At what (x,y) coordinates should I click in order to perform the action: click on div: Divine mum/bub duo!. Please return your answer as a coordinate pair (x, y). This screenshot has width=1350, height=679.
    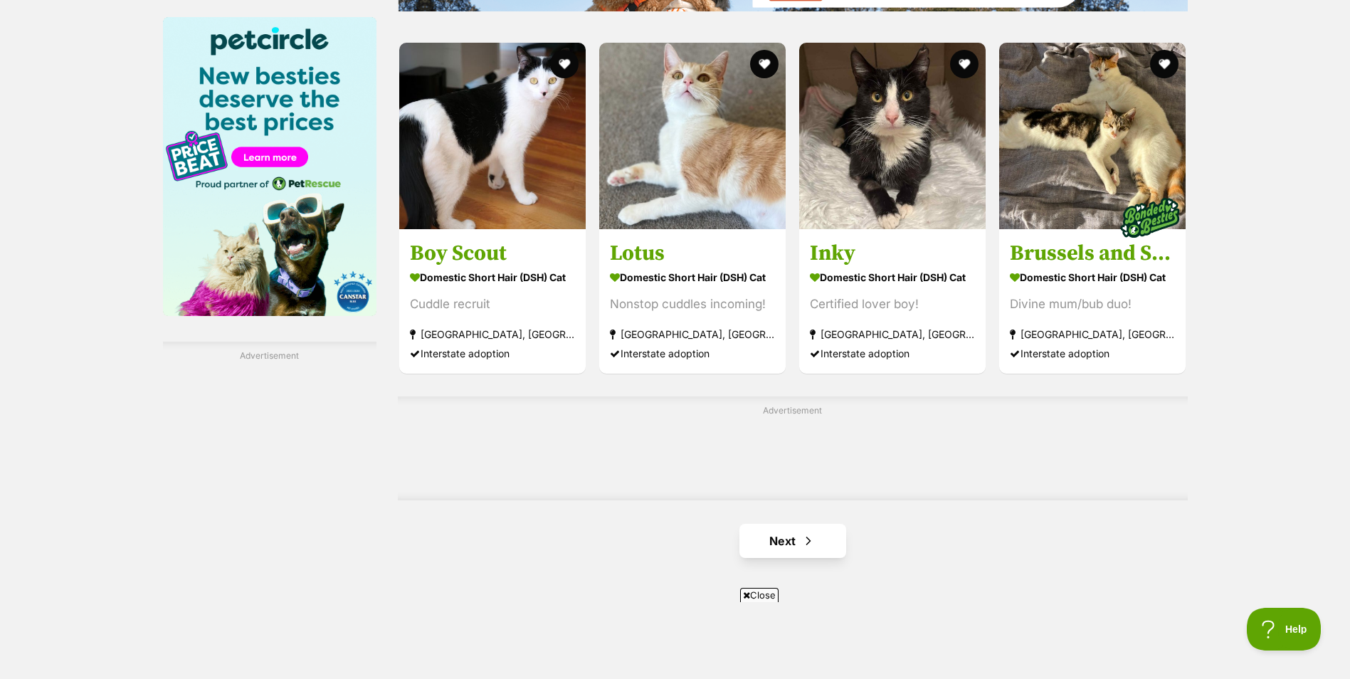
    Looking at the image, I should click on (1093, 304).